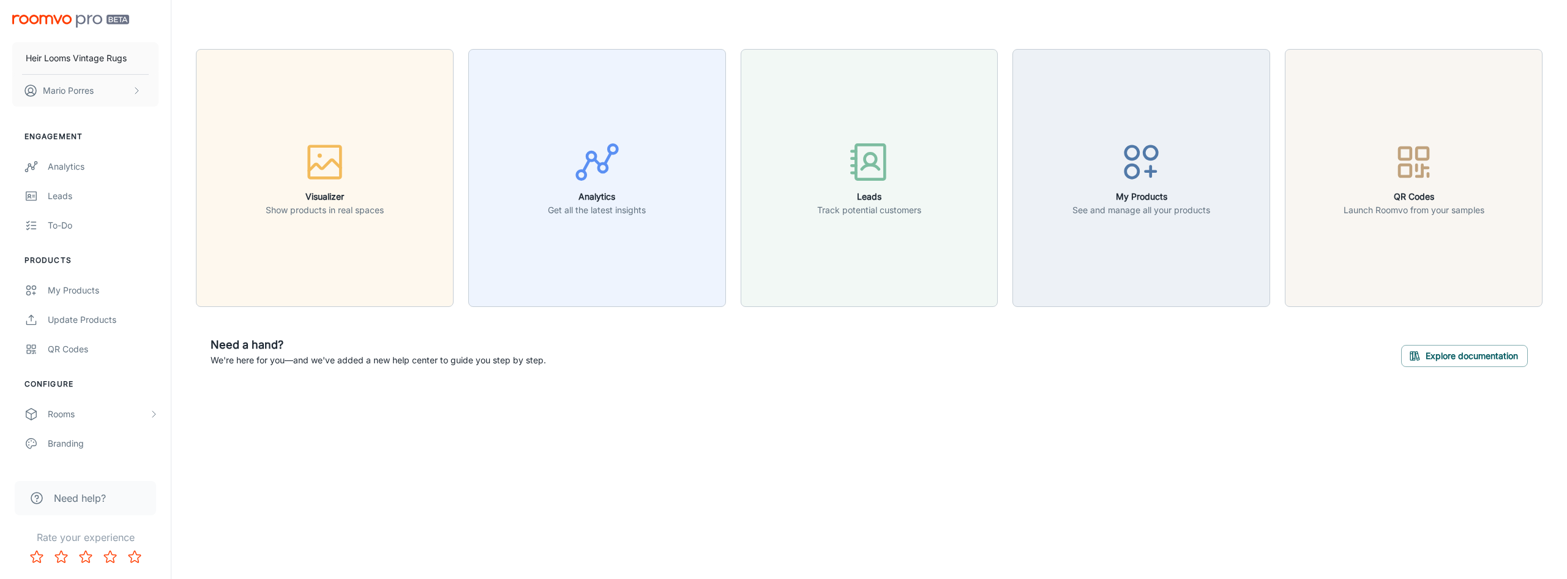 The image size is (1567, 579). Describe the element at coordinates (1414, 210) in the screenshot. I see `p: Launch Roomvo from your samples` at that location.